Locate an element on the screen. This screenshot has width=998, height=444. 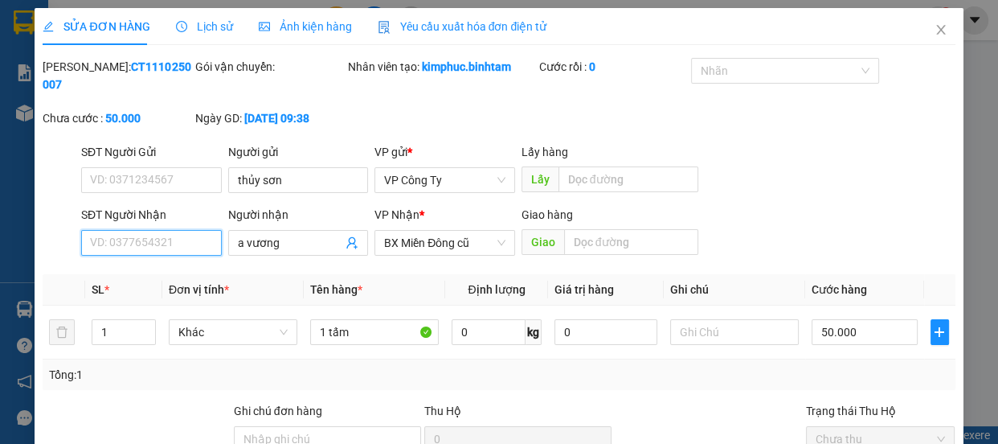
span: Khác is located at coordinates (233, 332).